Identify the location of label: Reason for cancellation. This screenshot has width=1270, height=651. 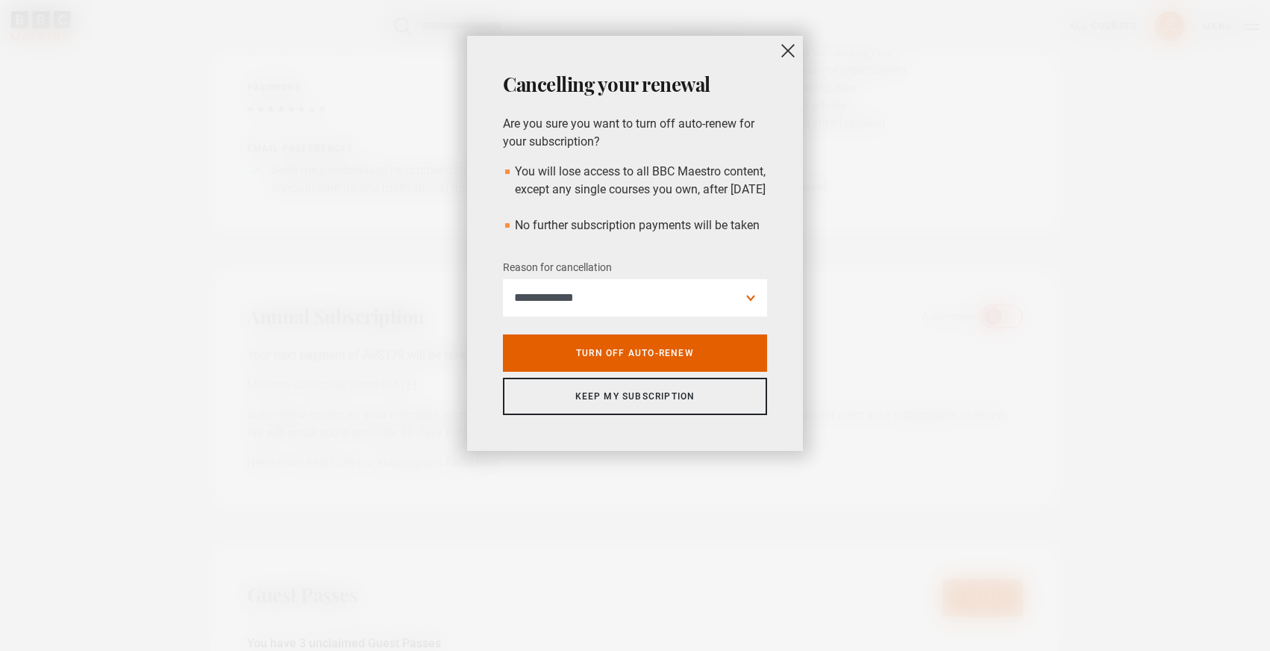
(557, 268).